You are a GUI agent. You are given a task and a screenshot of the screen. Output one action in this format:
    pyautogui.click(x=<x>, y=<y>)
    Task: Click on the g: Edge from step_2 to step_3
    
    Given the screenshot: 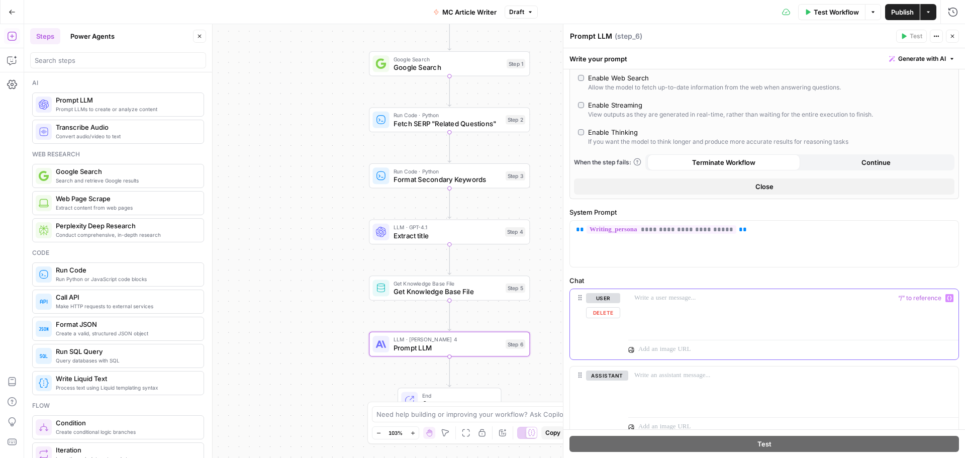 What is the action you would take?
    pyautogui.click(x=449, y=147)
    